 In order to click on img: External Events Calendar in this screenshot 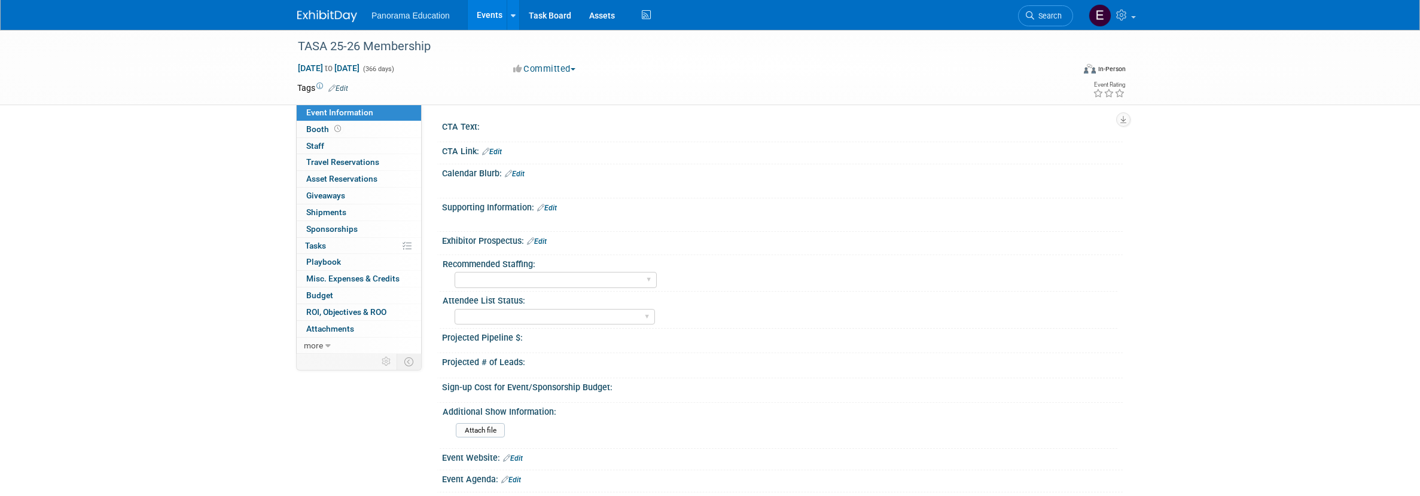, I will do `click(1100, 16)`.